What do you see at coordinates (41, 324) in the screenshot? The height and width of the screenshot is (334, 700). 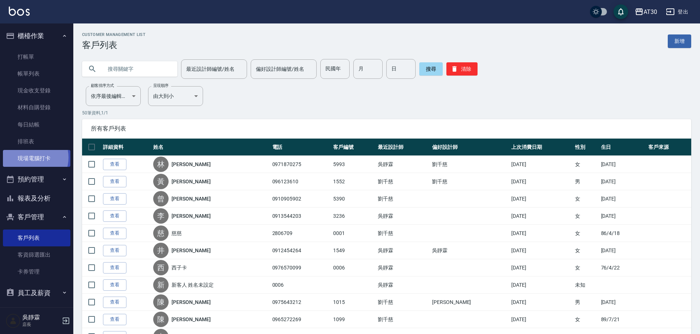 I see `p: 店長` at bounding box center [41, 324].